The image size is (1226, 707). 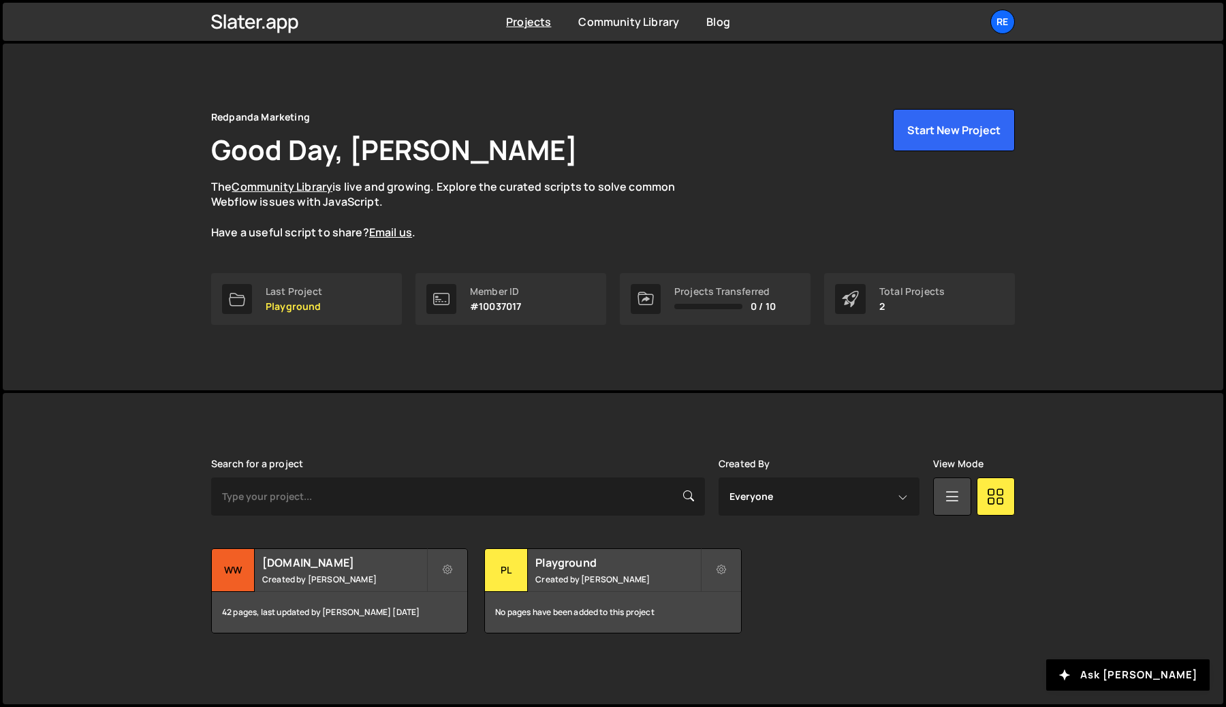 What do you see at coordinates (912, 291) in the screenshot?
I see `div: Total Projects` at bounding box center [912, 291].